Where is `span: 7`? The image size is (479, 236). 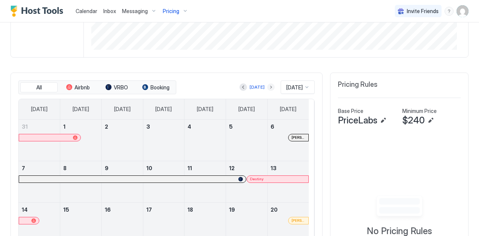 span: 7 is located at coordinates (23, 168).